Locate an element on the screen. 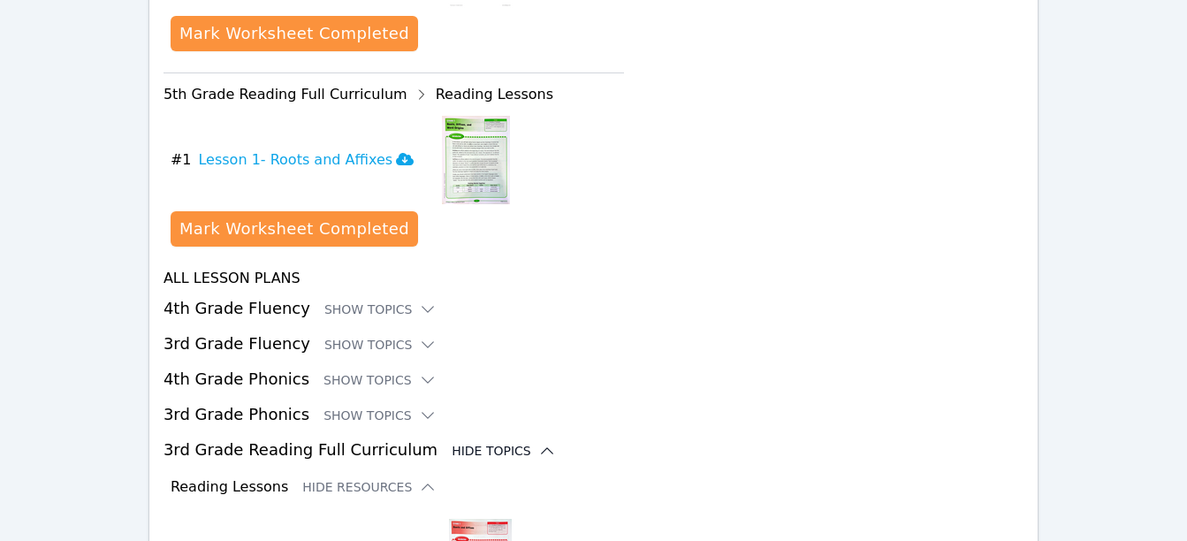 The height and width of the screenshot is (541, 1187). h3: 3rd Grade Reading Full Curriculum is located at coordinates (593, 450).